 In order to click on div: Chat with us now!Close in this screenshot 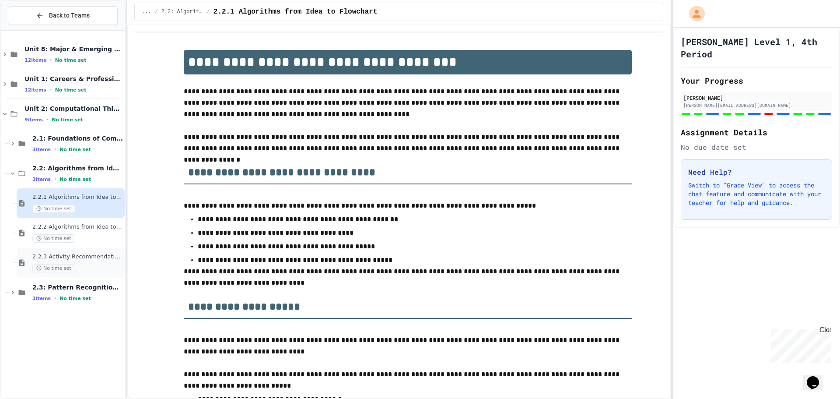, I will do `click(32, 29)`.